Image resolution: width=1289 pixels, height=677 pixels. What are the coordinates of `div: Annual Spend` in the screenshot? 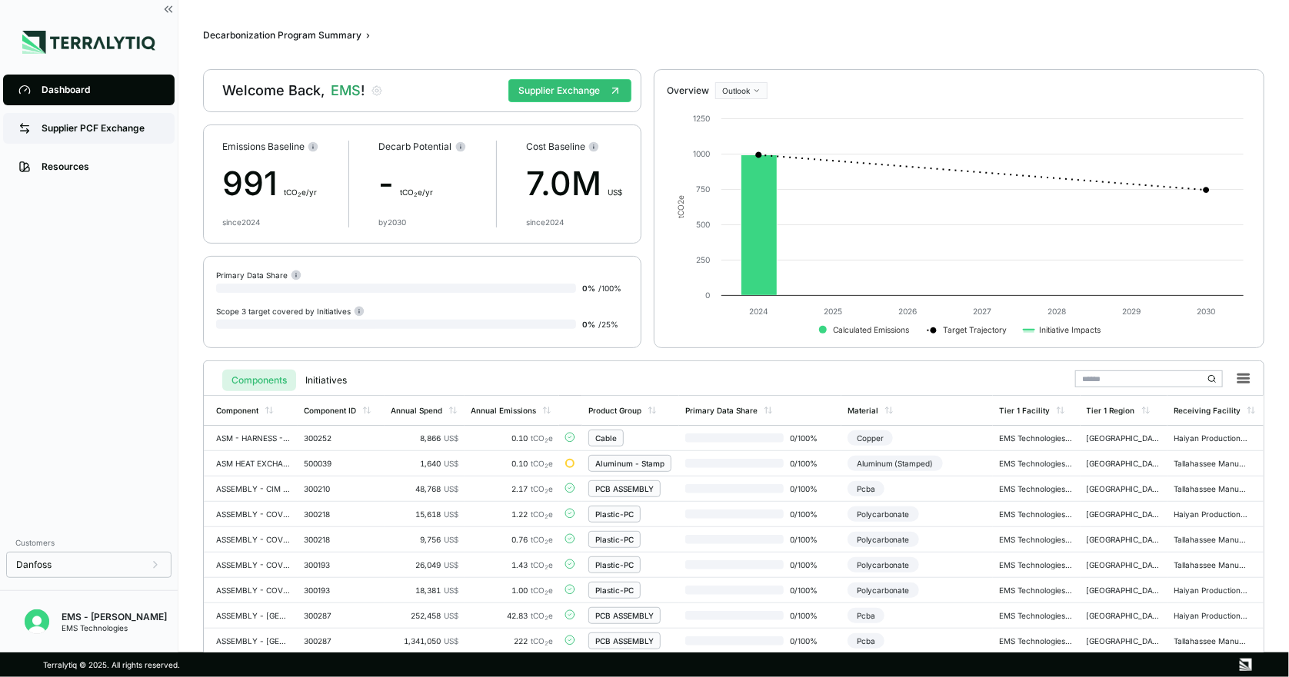 It's located at (416, 411).